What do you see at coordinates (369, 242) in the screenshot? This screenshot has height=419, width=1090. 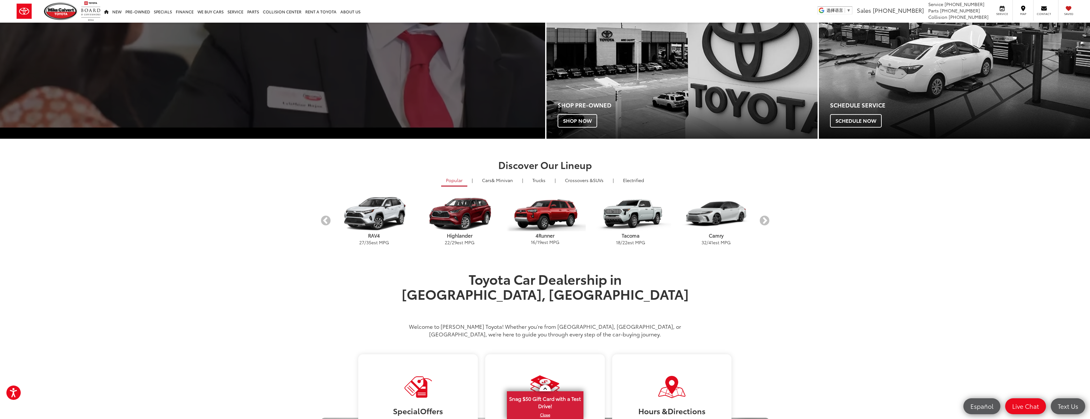 I see `span: 35` at bounding box center [369, 242].